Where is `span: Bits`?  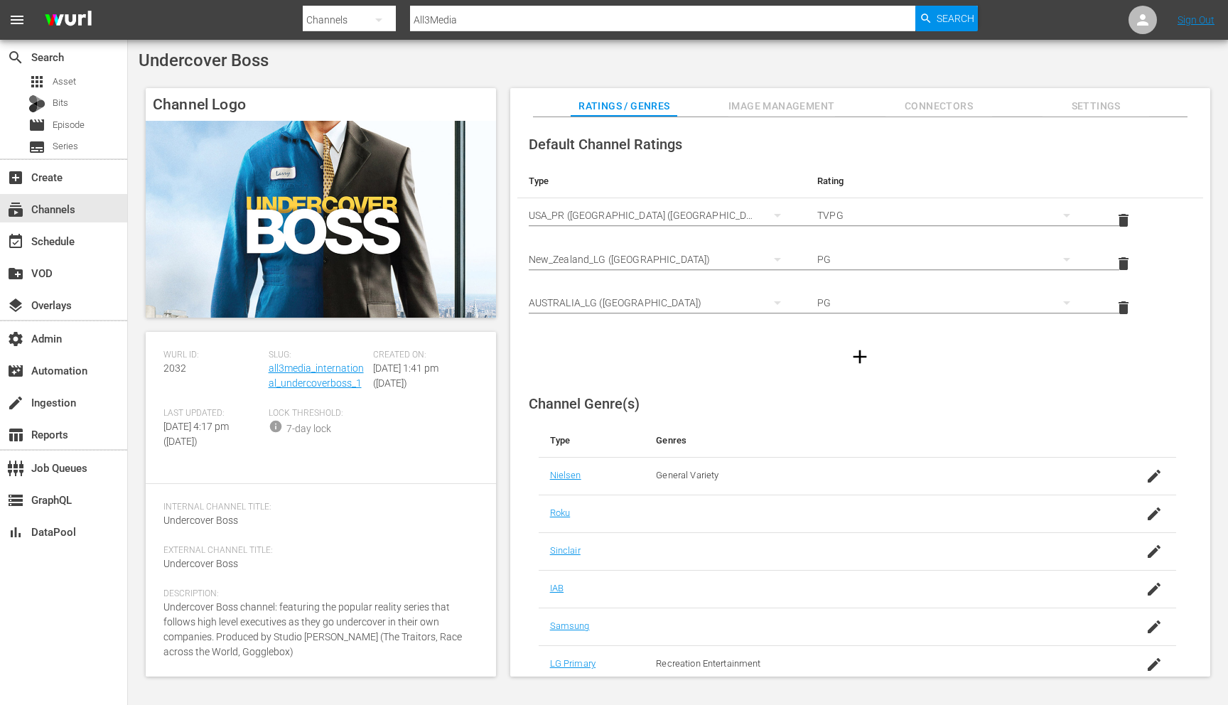 span: Bits is located at coordinates (60, 103).